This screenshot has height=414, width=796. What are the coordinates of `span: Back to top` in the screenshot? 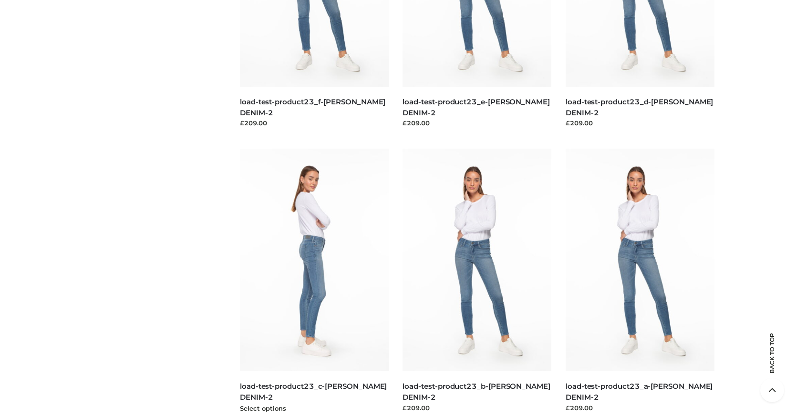 It's located at (772, 362).